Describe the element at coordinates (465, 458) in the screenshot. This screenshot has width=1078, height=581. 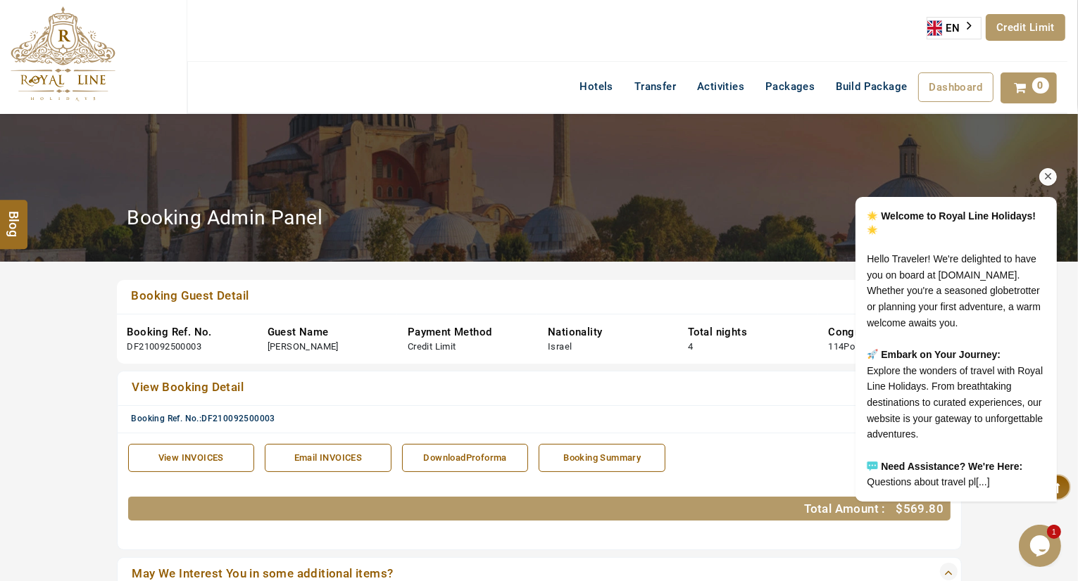
I see `div: DownloadProforma` at that location.